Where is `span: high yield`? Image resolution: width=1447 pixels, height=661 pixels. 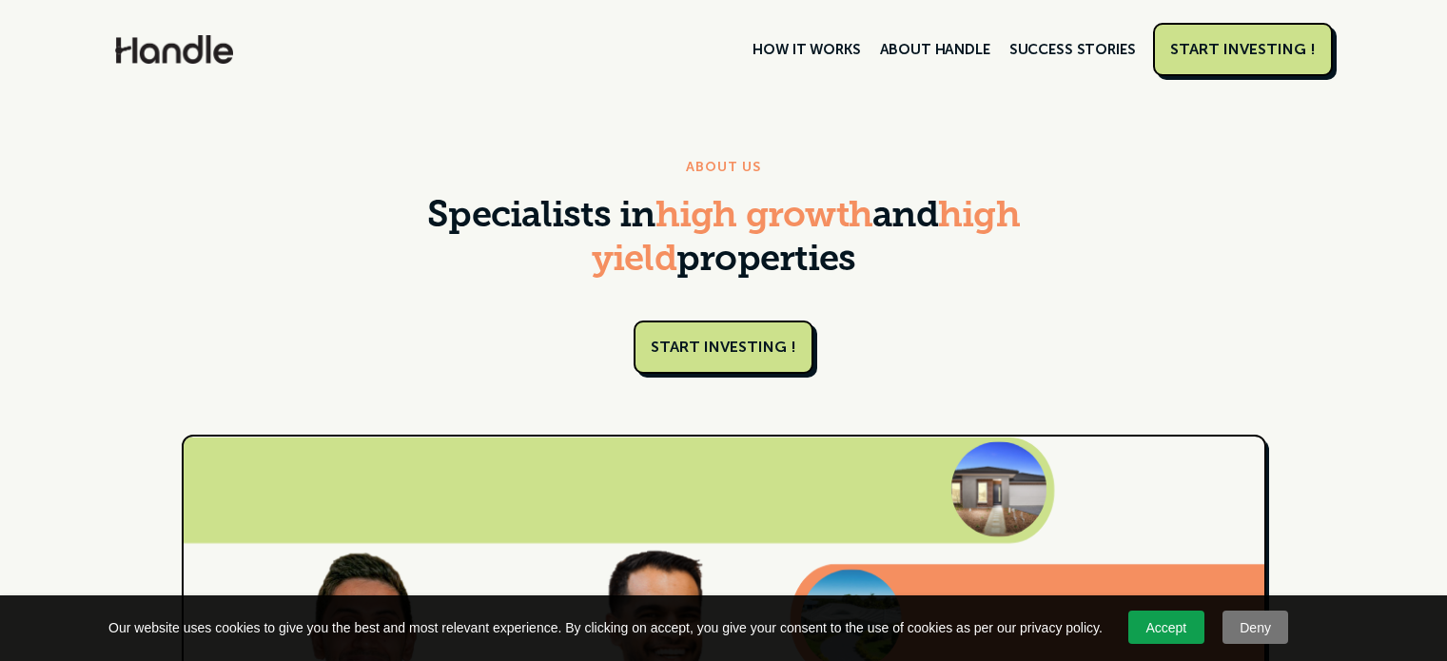 span: high yield is located at coordinates (806, 239).